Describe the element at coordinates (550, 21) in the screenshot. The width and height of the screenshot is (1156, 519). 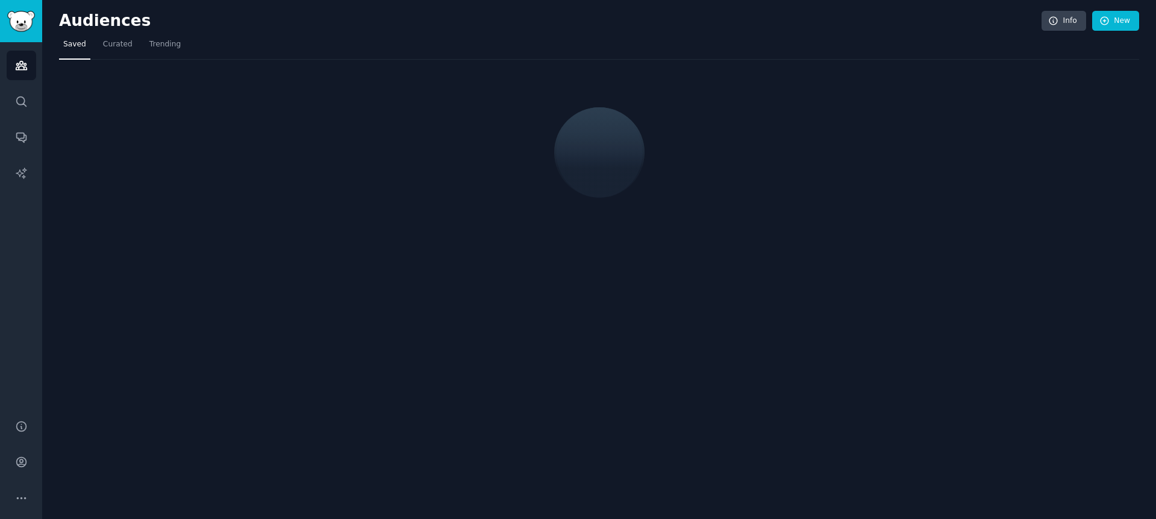
I see `h2: Audiences` at that location.